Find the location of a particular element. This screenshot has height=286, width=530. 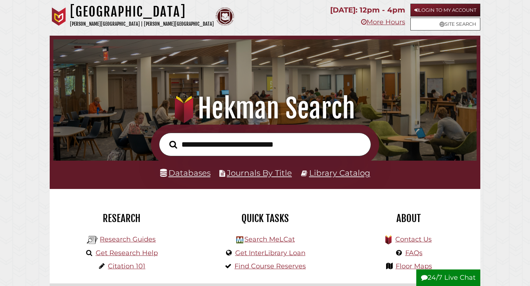

a: Get InterLibrary Loan is located at coordinates (270, 253).